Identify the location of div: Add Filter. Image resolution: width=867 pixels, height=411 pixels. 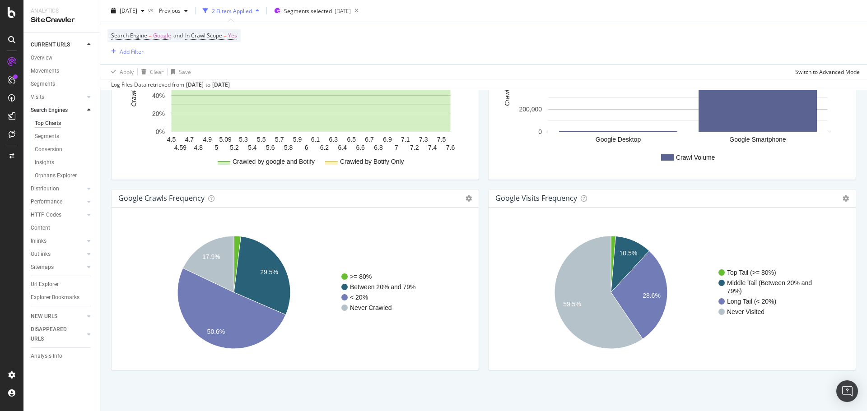
(131, 51).